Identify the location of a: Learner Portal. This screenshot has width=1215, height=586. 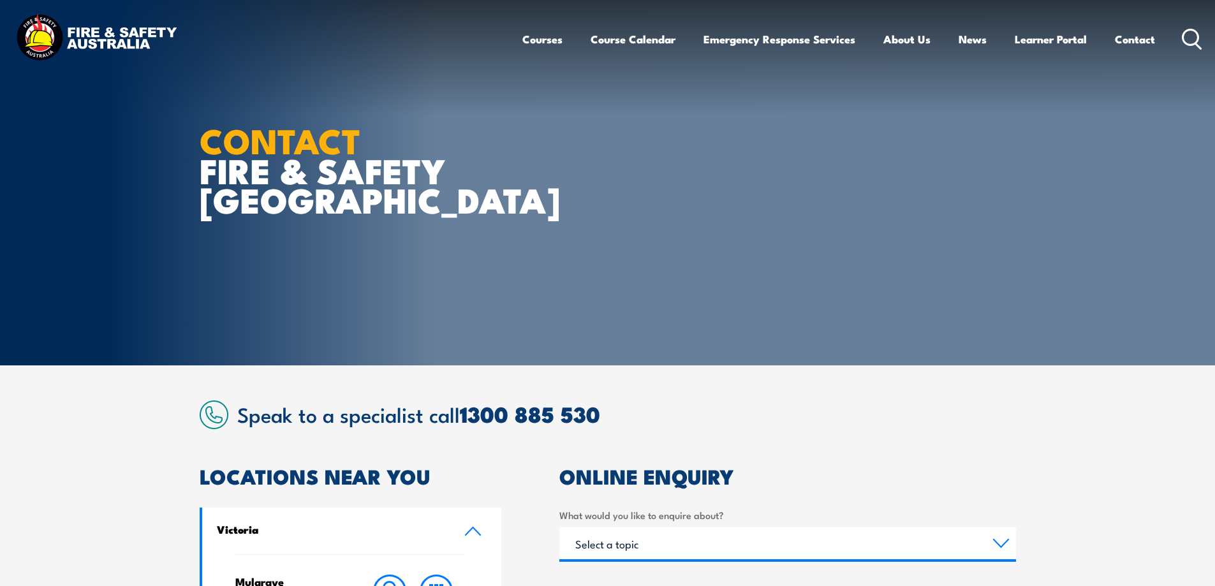
(1051, 39).